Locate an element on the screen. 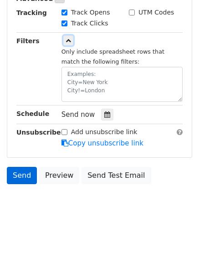  strong: Tracking is located at coordinates (31, 13).